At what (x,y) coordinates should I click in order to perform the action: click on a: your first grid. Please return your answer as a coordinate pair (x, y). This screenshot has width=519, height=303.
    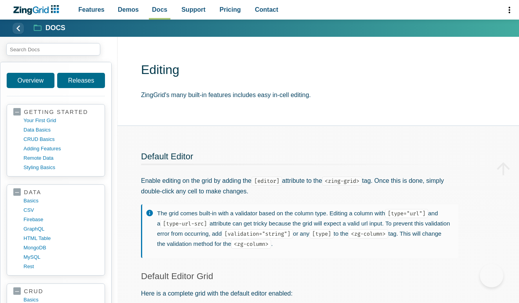
    Looking at the image, I should click on (61, 121).